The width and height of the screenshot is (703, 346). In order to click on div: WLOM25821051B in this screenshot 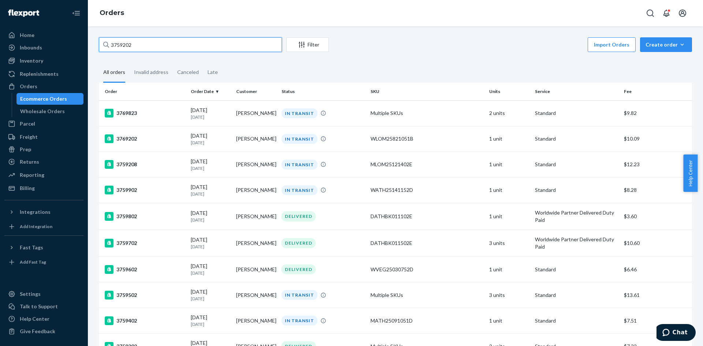, I will do `click(427, 139)`.